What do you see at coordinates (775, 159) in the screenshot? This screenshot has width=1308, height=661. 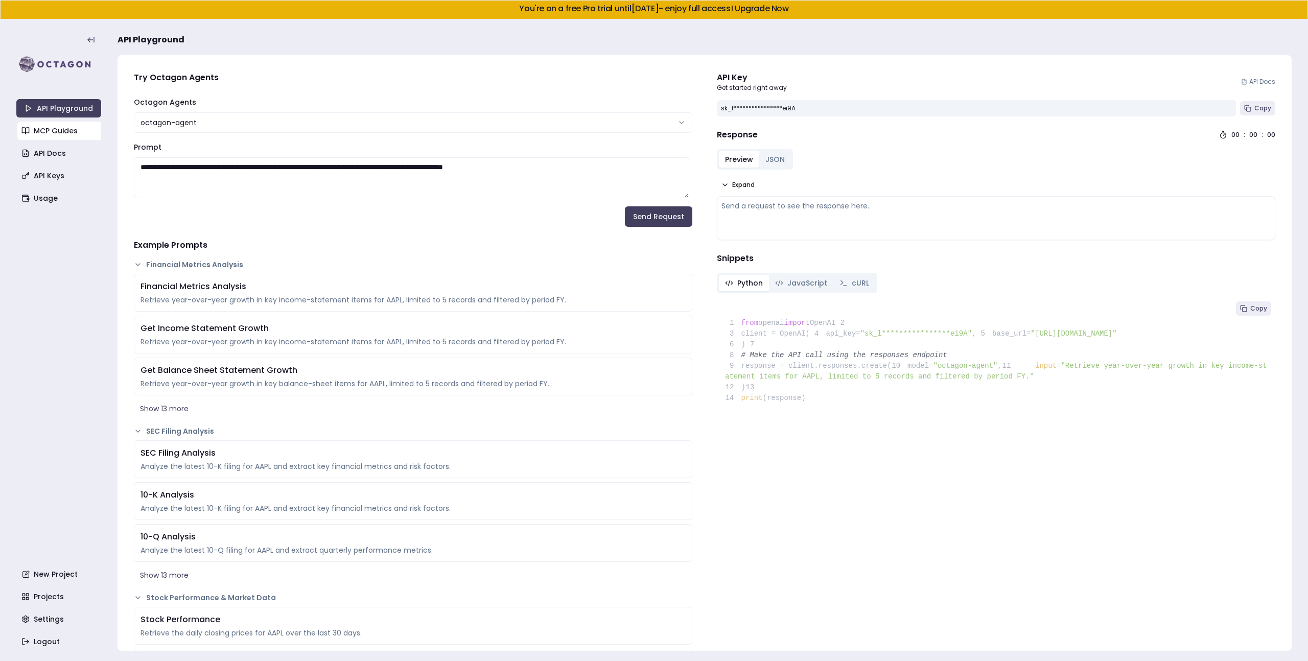 I see `button: JSON` at bounding box center [775, 159].